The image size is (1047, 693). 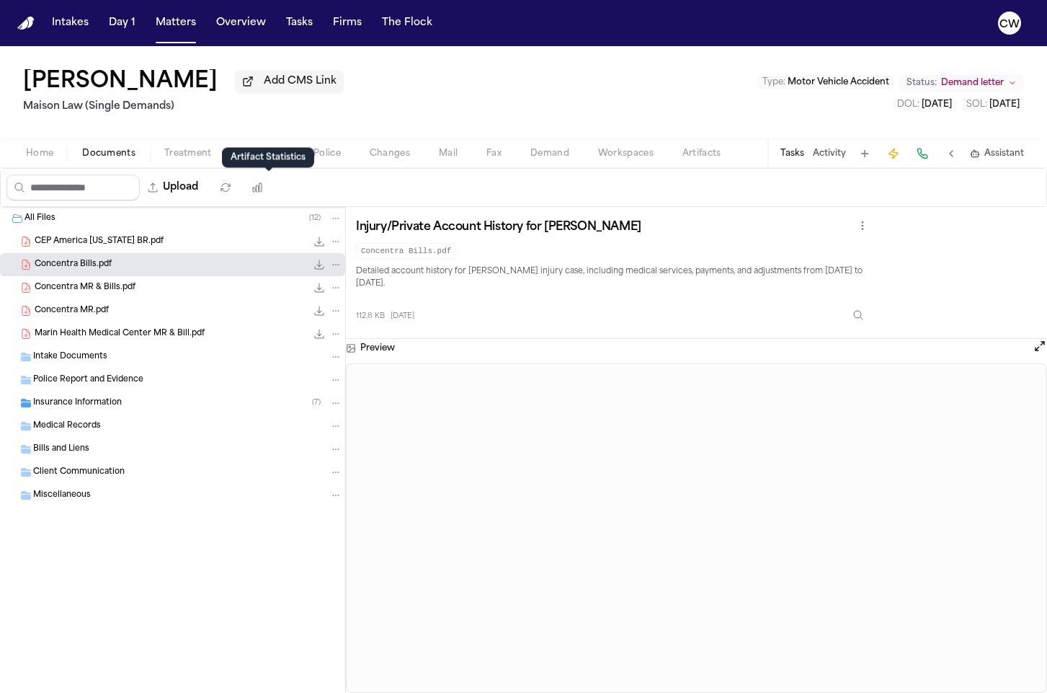 What do you see at coordinates (494, 154) in the screenshot?
I see `span: Fax` at bounding box center [494, 154].